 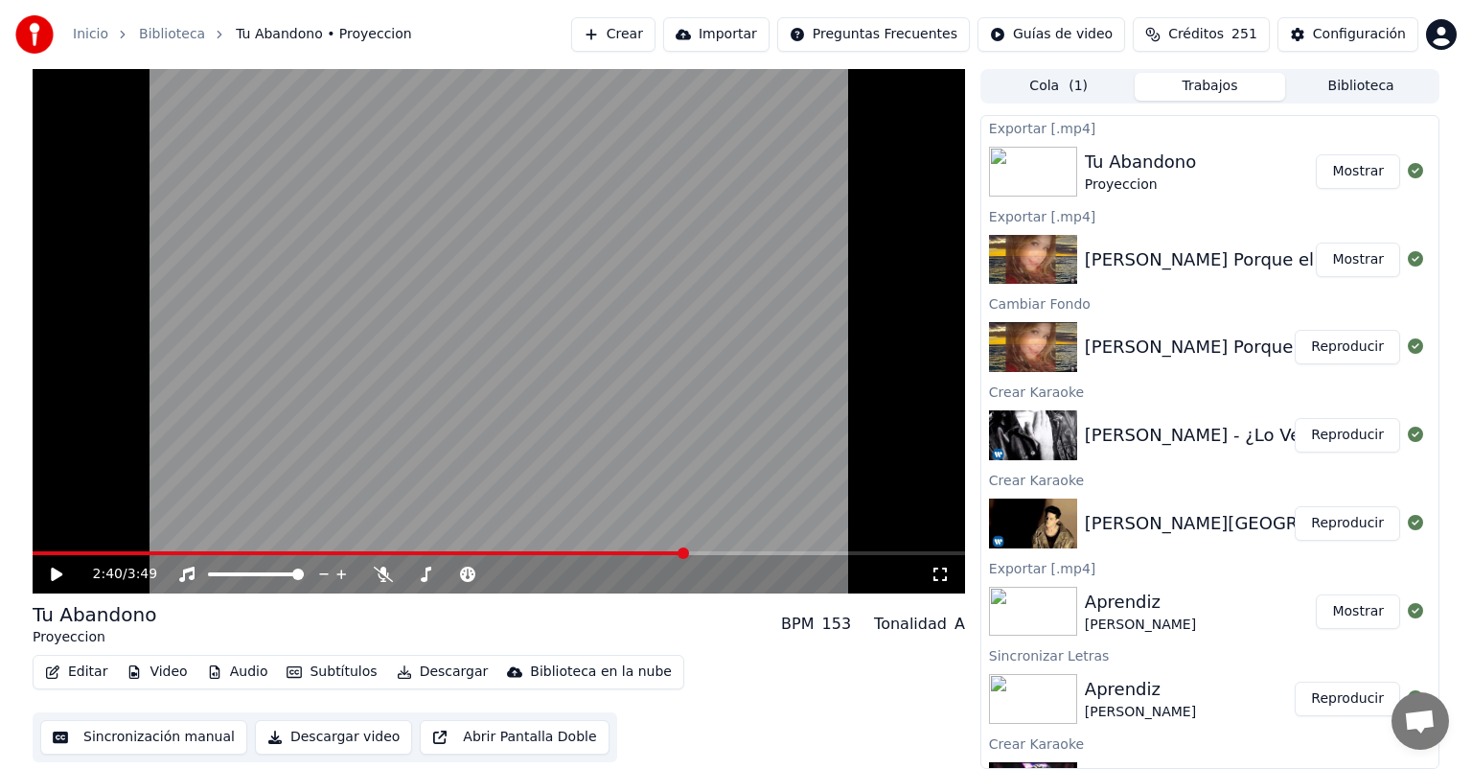 What do you see at coordinates (76, 672) in the screenshot?
I see `button: Editar` at bounding box center [76, 672].